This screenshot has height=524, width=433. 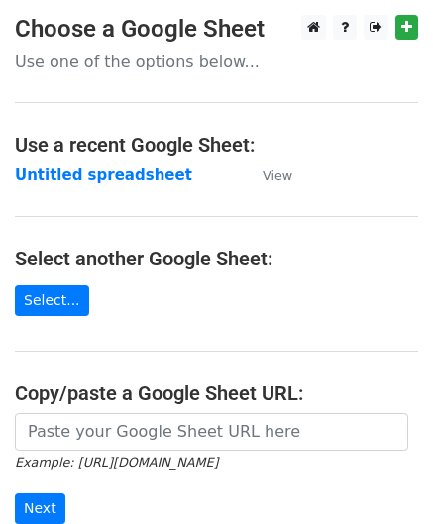 I want to click on h4: Select another Google Sheet:, so click(x=216, y=259).